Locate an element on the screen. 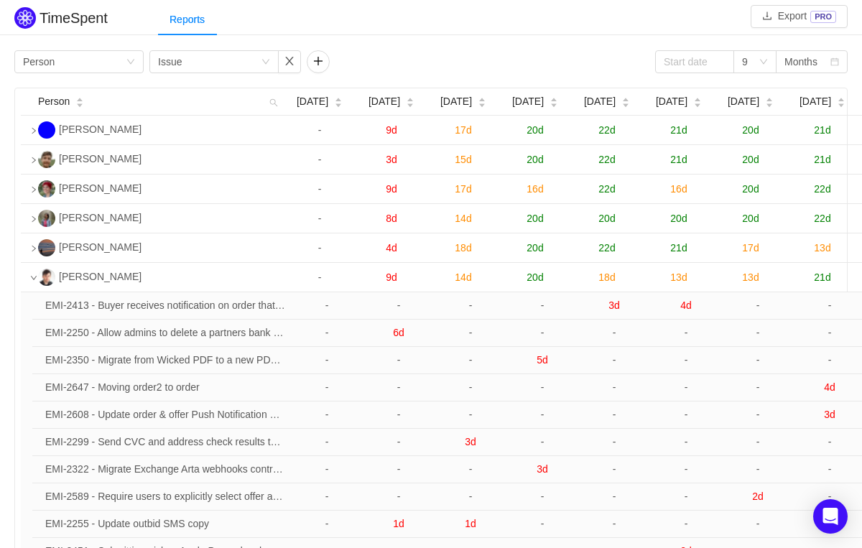 The image size is (862, 548). span: 16d is located at coordinates (534, 189).